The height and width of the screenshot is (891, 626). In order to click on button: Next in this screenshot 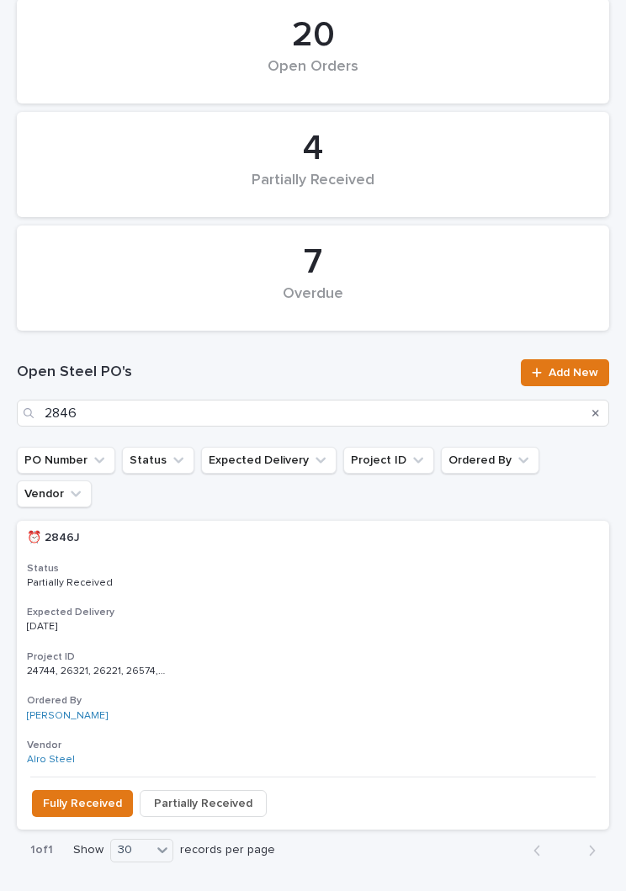, I will do `click(586, 851)`.